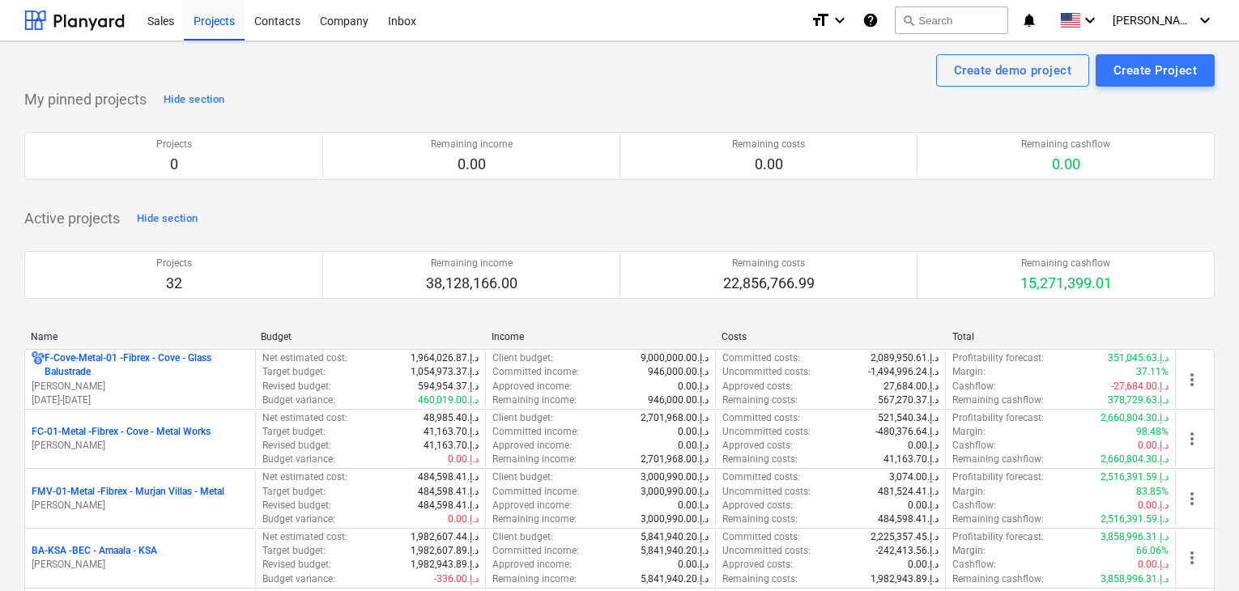 This screenshot has height=591, width=1239. Describe the element at coordinates (471, 283) in the screenshot. I see `p: 38,128,166.00` at that location.